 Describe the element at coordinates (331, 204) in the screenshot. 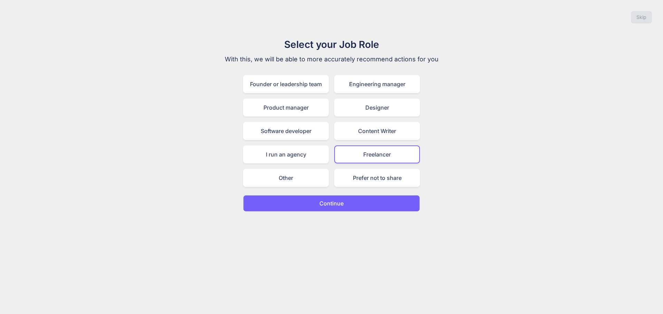

I see `p: Continue` at that location.